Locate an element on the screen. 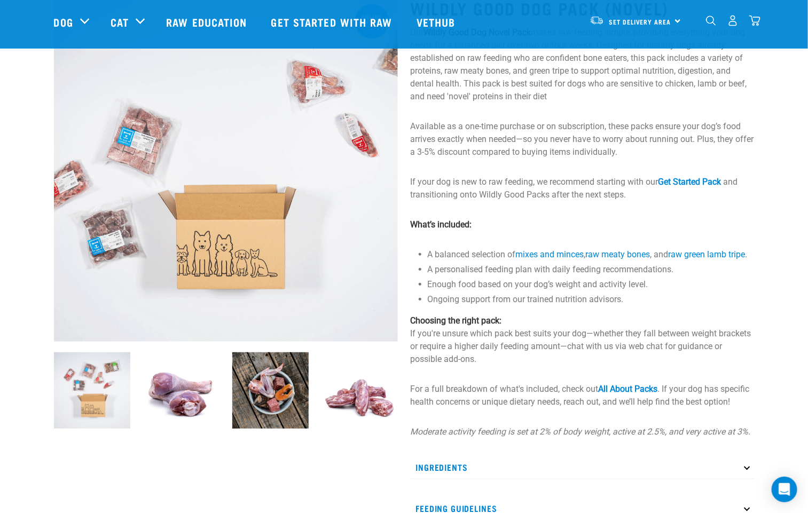 This screenshot has height=513, width=808. img: Assortment of Raw Essentials Ingredients Including, Salmon Fillet, Cubed Beef And Tripe, Turkey W... is located at coordinates (270, 390).